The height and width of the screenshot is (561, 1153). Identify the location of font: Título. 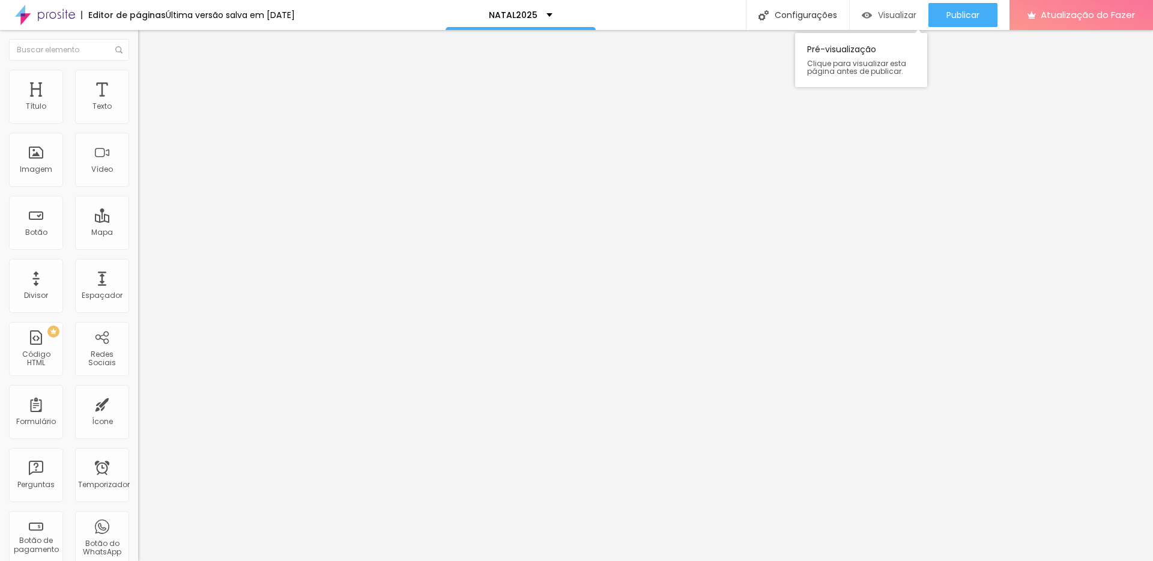
(36, 106).